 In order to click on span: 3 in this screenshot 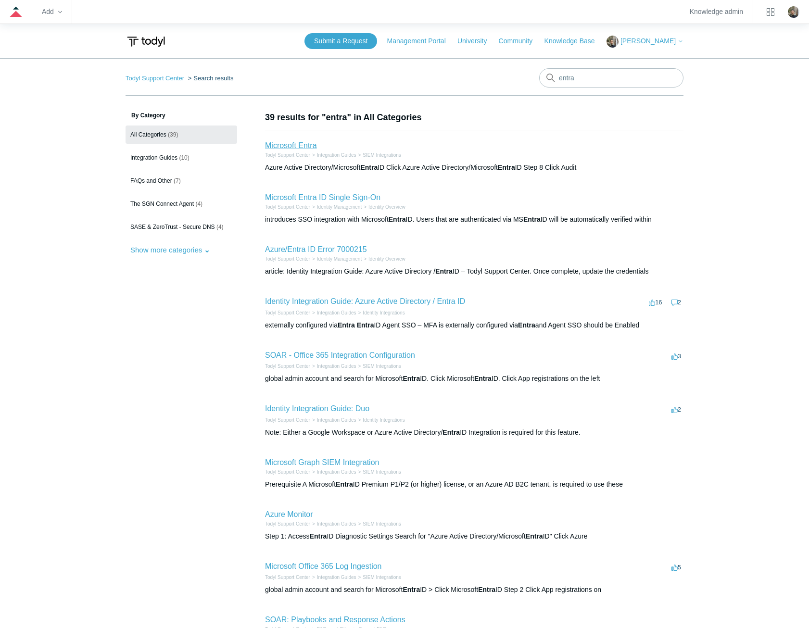, I will do `click(676, 356)`.